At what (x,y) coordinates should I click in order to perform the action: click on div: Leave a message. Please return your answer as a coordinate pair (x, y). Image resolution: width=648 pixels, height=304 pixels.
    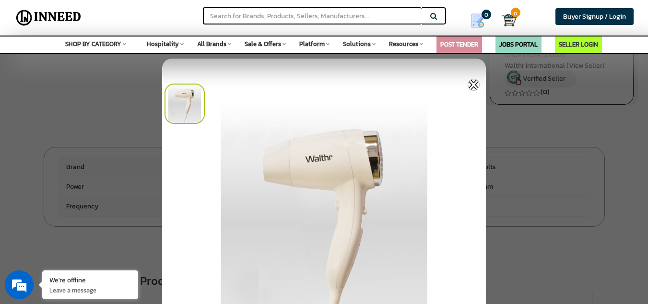
    Looking at the image, I should click on (106, 60).